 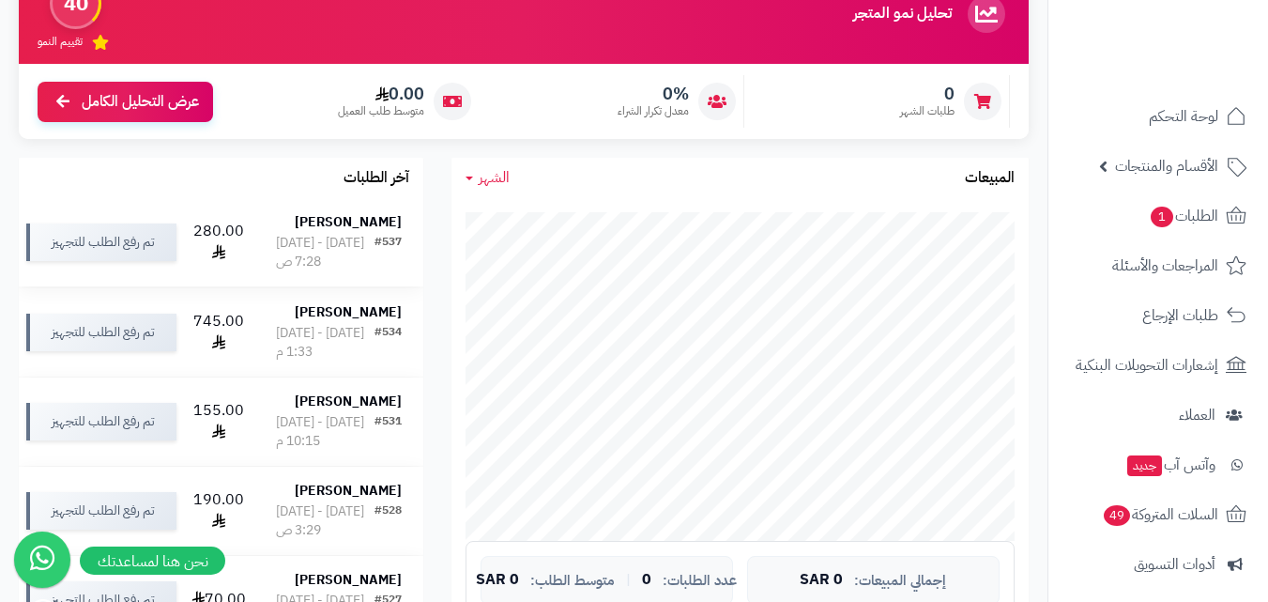 I want to click on span: 49, so click(x=1117, y=515).